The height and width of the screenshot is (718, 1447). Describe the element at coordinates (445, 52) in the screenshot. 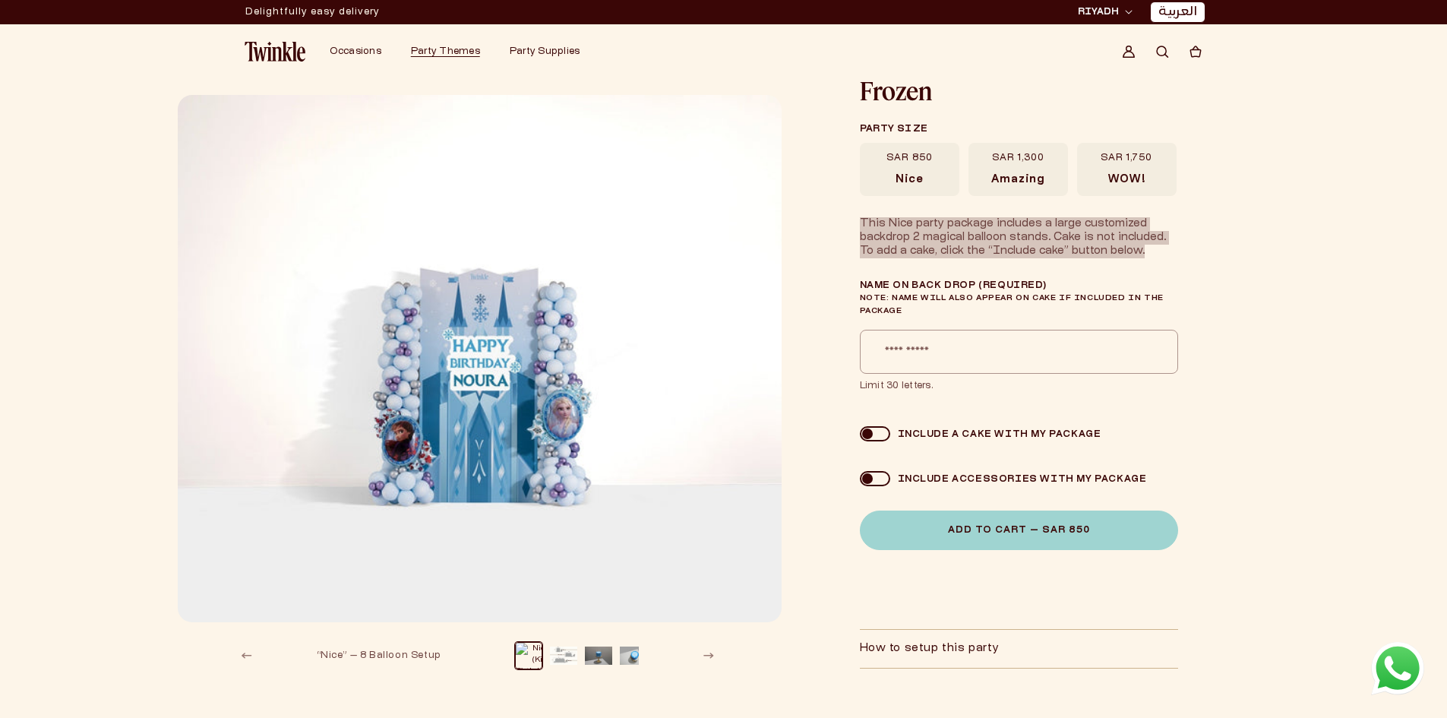

I see `span: Party Themes` at that location.